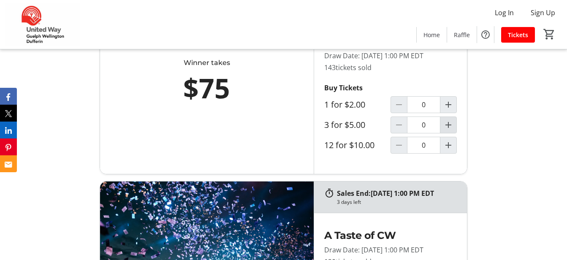 The width and height of the screenshot is (567, 260). Describe the element at coordinates (543, 13) in the screenshot. I see `span: Sign Up` at that location.